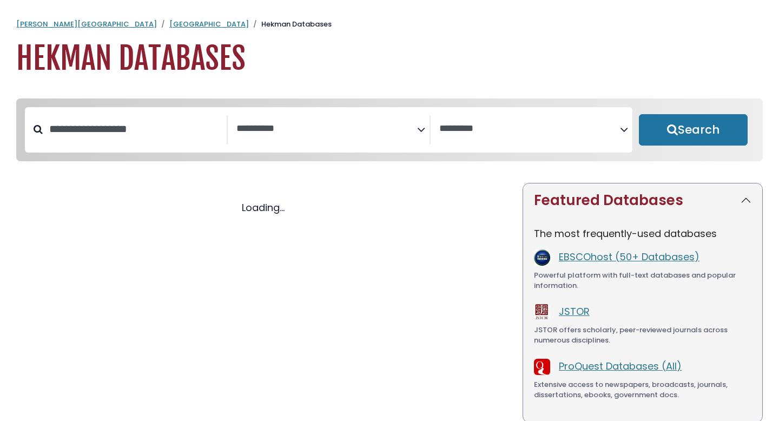 This screenshot has width=779, height=421. Describe the element at coordinates (389, 58) in the screenshot. I see `h1: Hekman Databases` at that location.